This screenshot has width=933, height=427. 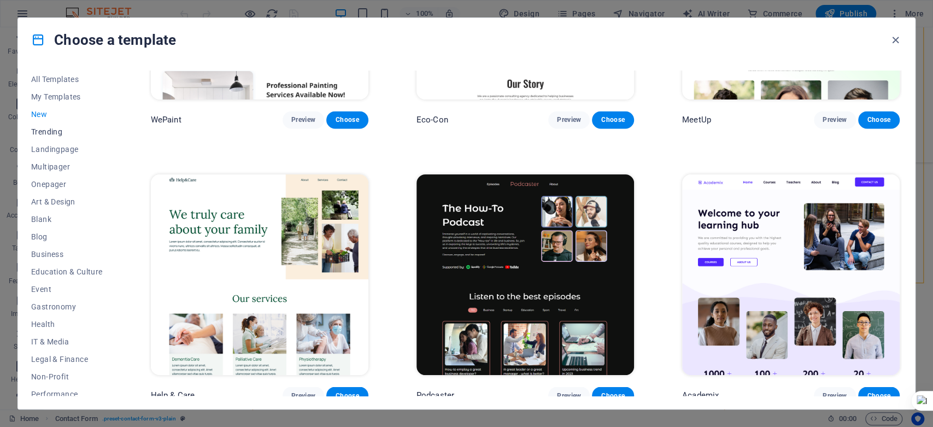 What do you see at coordinates (67, 289) in the screenshot?
I see `button: Event` at bounding box center [67, 289].